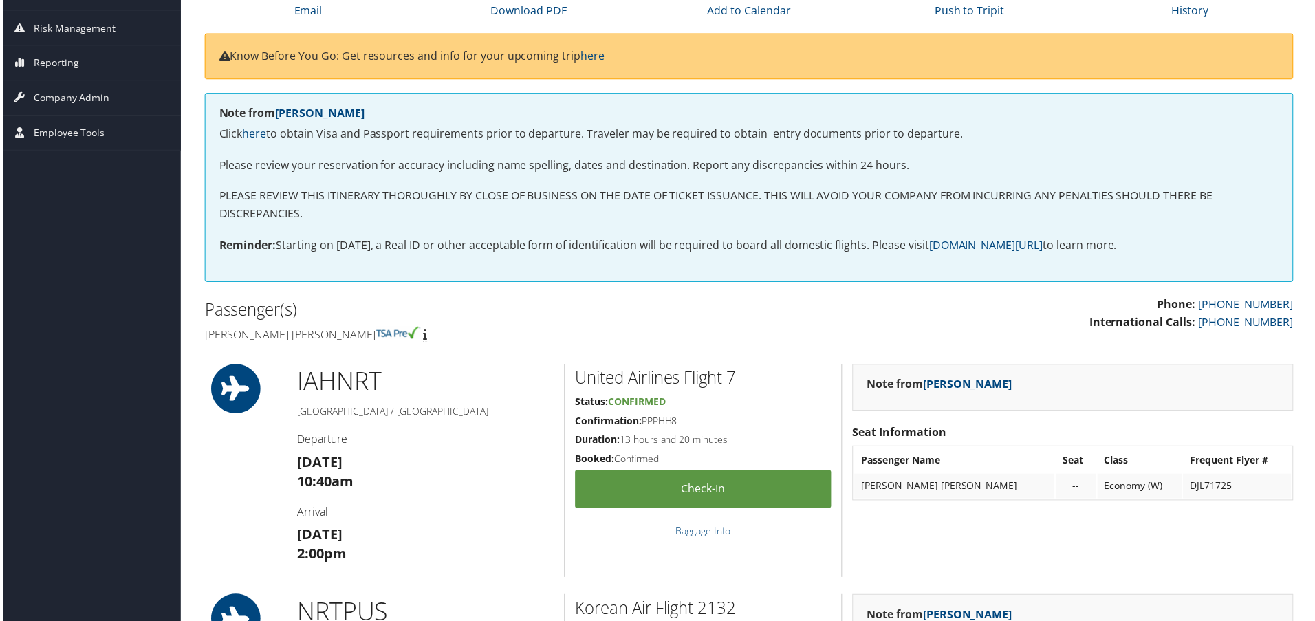 This screenshot has width=1315, height=621. What do you see at coordinates (749, 57) in the screenshot?
I see `p: Know Before You Go: Get resources and info for your upcoming trip` at bounding box center [749, 57].